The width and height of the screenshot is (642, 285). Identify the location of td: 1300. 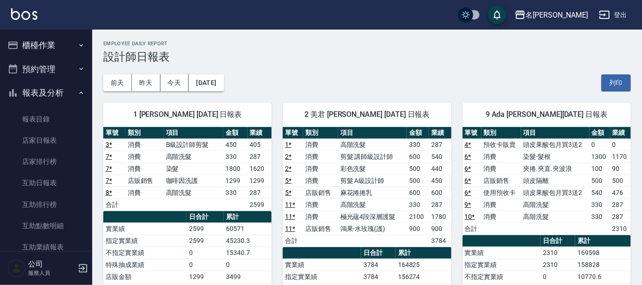
(600, 156).